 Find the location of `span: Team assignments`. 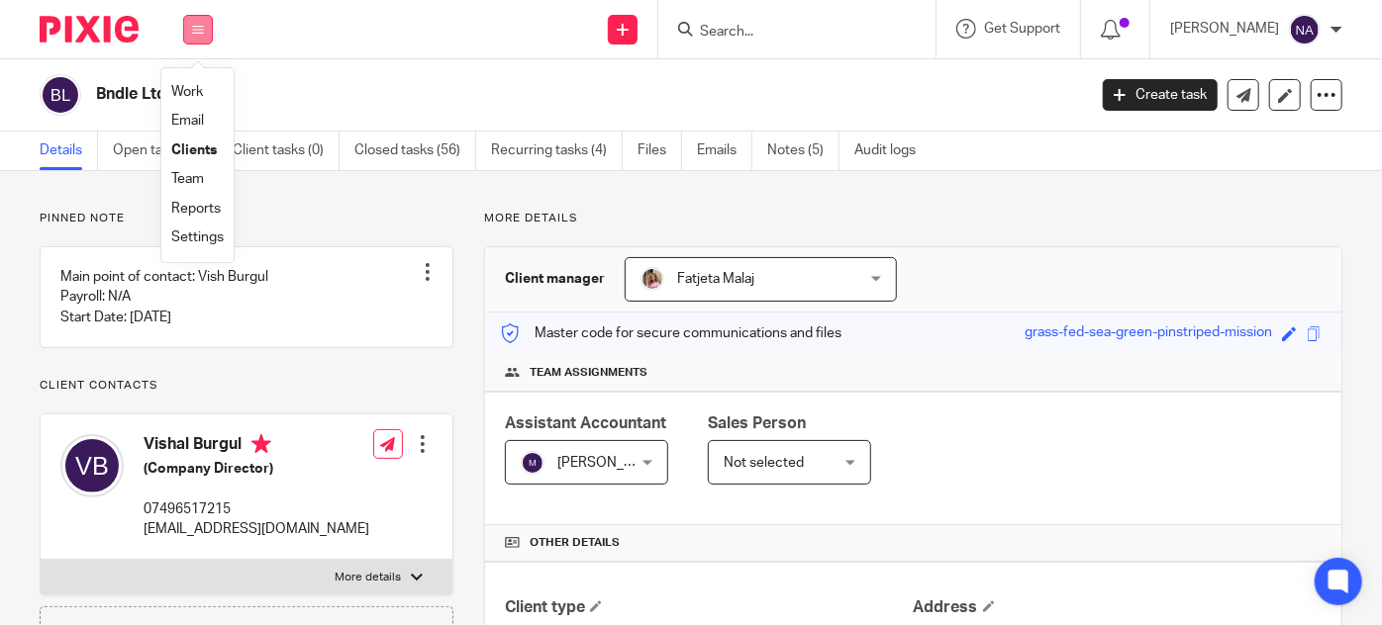

span: Team assignments is located at coordinates (588, 373).